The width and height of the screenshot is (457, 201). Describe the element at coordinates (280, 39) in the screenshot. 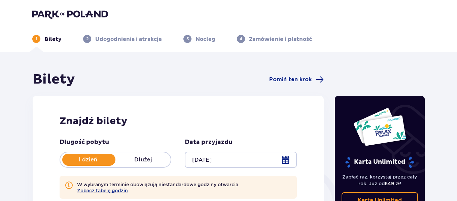

I see `p: Zamówienie i płatność` at that location.